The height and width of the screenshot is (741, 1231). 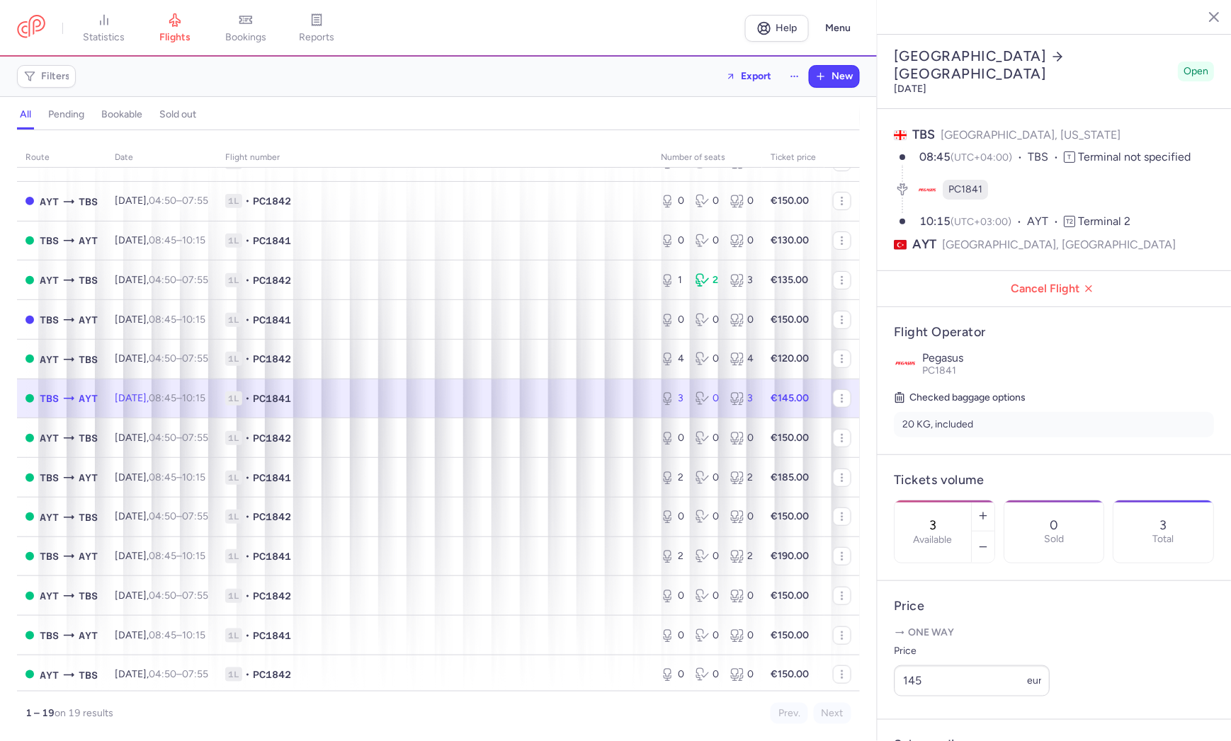 I want to click on span: eur, so click(x=1035, y=681).